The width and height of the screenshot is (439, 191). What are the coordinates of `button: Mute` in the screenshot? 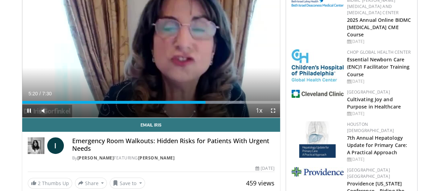 It's located at (43, 111).